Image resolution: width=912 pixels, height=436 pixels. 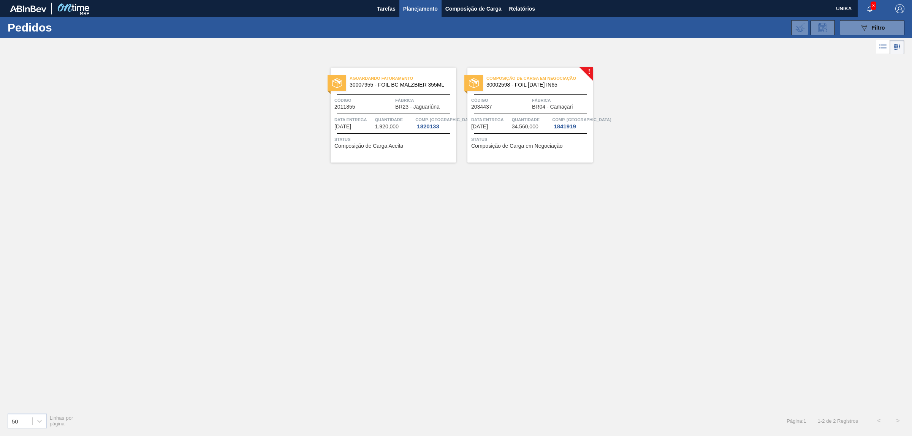 What do you see at coordinates (872, 28) in the screenshot?
I see `button: Filtro` at bounding box center [872, 28].